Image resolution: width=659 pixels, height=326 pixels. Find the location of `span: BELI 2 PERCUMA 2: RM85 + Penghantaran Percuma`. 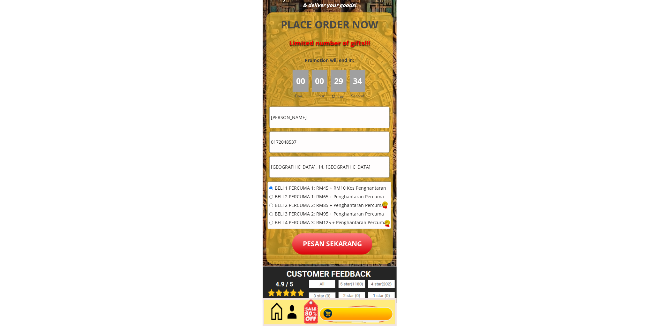

span: BELI 2 PERCUMA 2: RM85 + Penghantaran Percuma is located at coordinates (331, 206).